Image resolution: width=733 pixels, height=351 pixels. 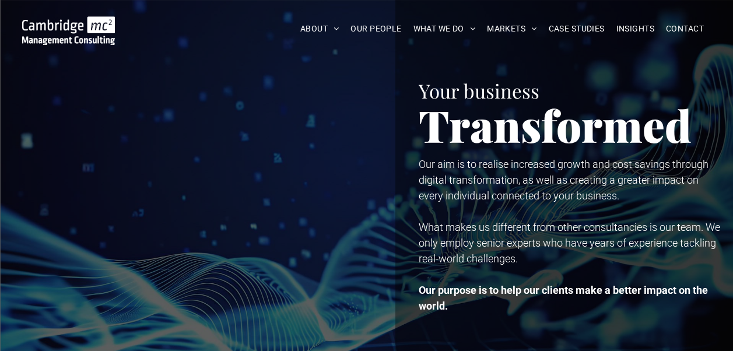 What do you see at coordinates (684, 29) in the screenshot?
I see `a: CONTACT` at bounding box center [684, 29].